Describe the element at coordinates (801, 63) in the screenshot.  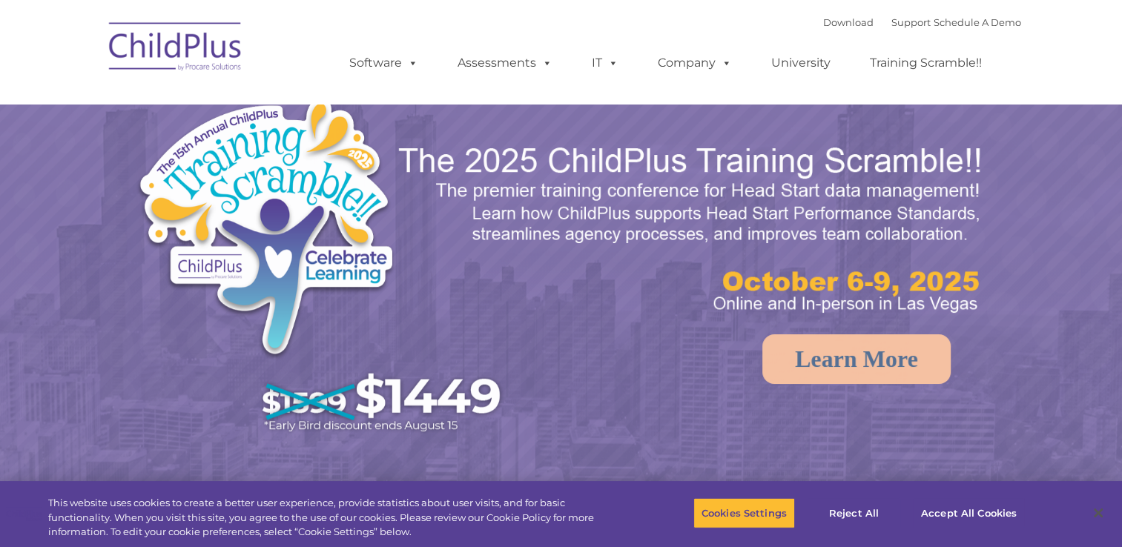
I see `a: University` at that location.